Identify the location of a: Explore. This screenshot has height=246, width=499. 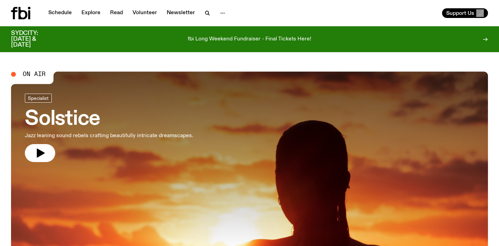
(91, 13).